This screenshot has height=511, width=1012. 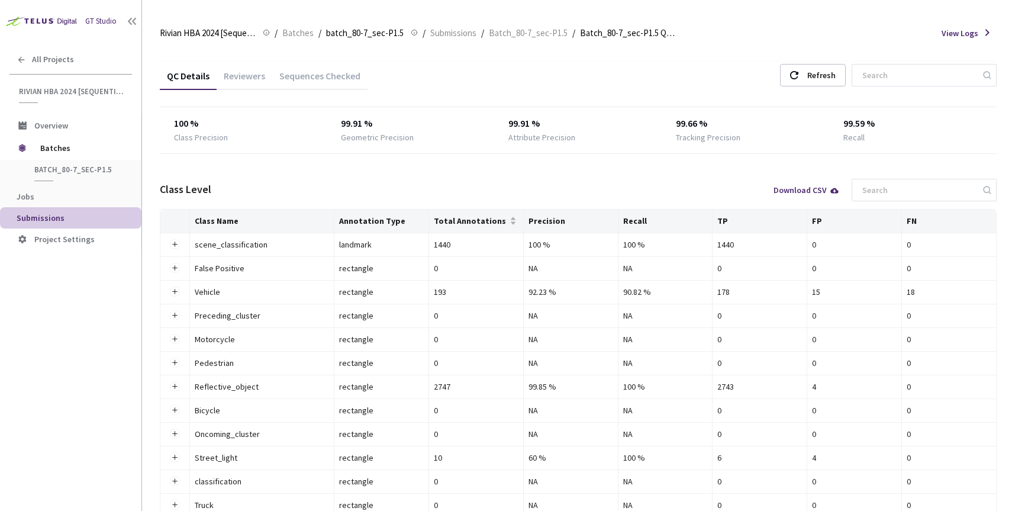 What do you see at coordinates (708, 137) in the screenshot?
I see `div: Tracking Precision` at bounding box center [708, 137].